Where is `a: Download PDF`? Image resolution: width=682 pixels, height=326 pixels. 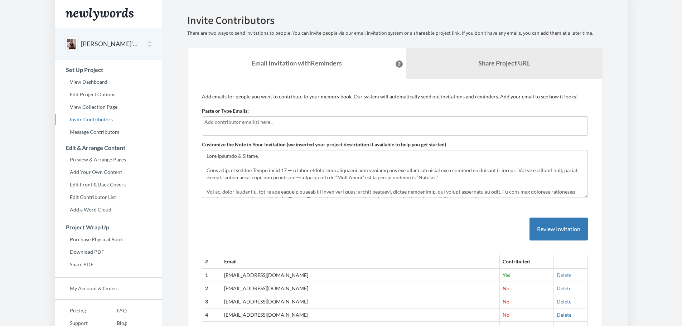 a: Download PDF is located at coordinates (109, 252).